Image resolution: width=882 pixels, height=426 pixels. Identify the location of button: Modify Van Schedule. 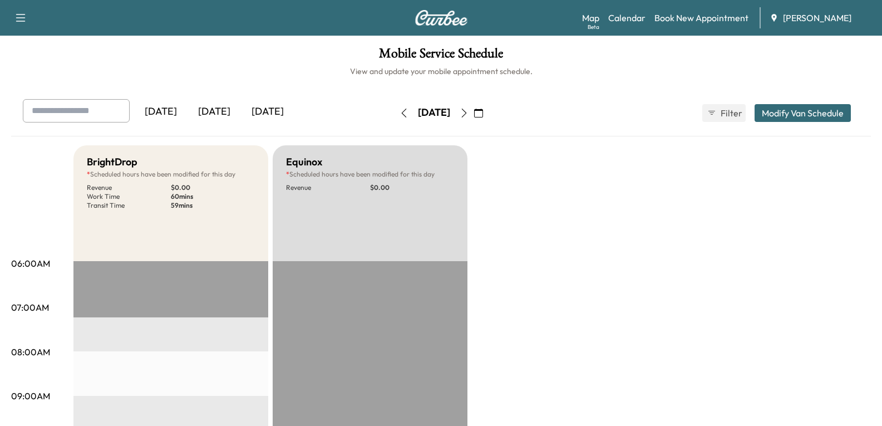
(803, 113).